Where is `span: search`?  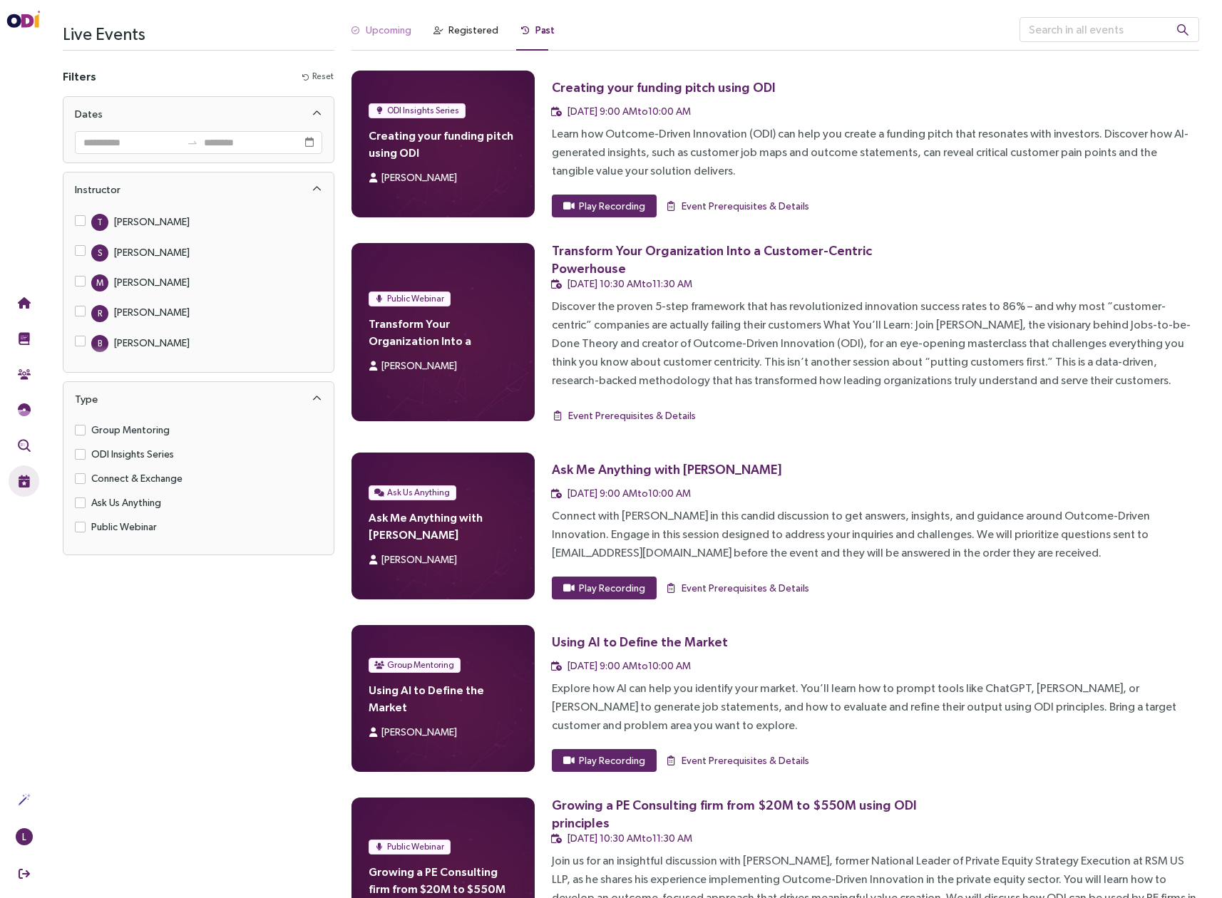 span: search is located at coordinates (1182, 30).